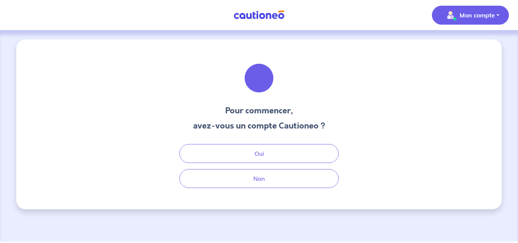 The height and width of the screenshot is (243, 518). Describe the element at coordinates (470, 15) in the screenshot. I see `button: illu_account_valid_menu.svgMon compte` at that location.